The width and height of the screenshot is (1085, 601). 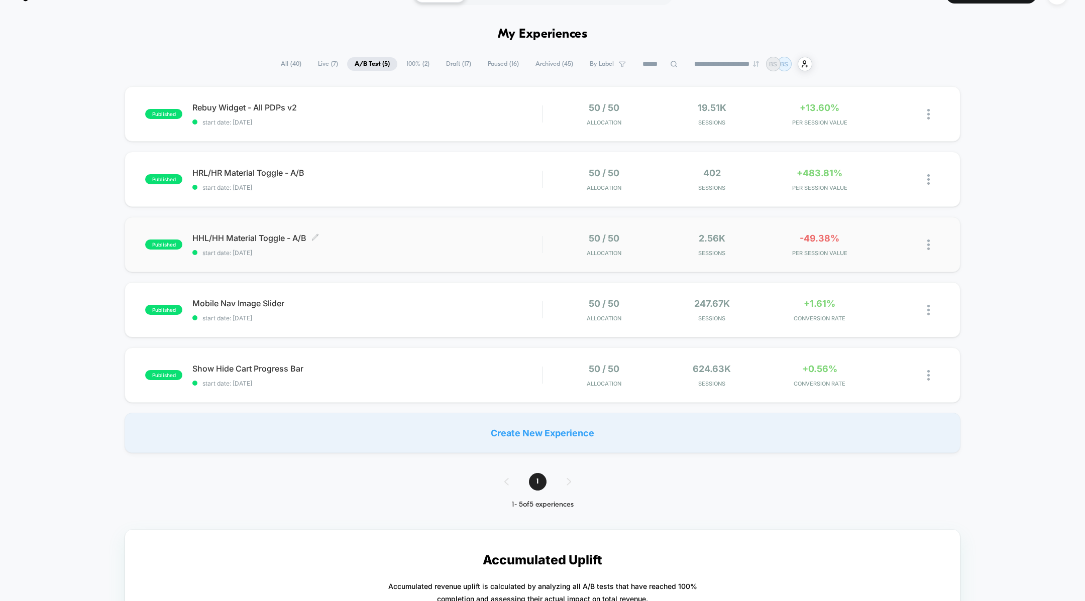 I want to click on span: HHL/HH Material Toggle - A/B, so click(x=367, y=238).